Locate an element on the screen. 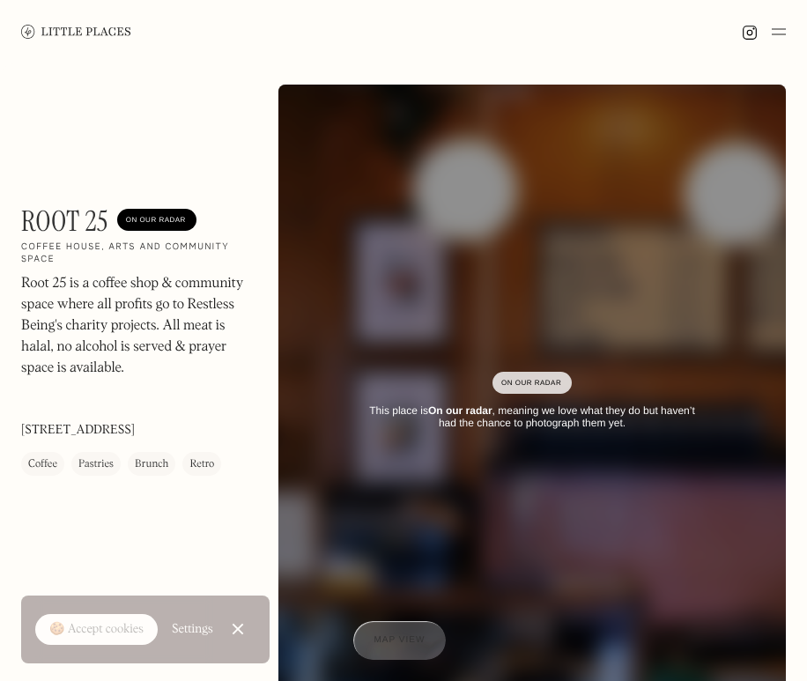 This screenshot has height=681, width=807. a: Close Cookie Popup is located at coordinates (238, 629).